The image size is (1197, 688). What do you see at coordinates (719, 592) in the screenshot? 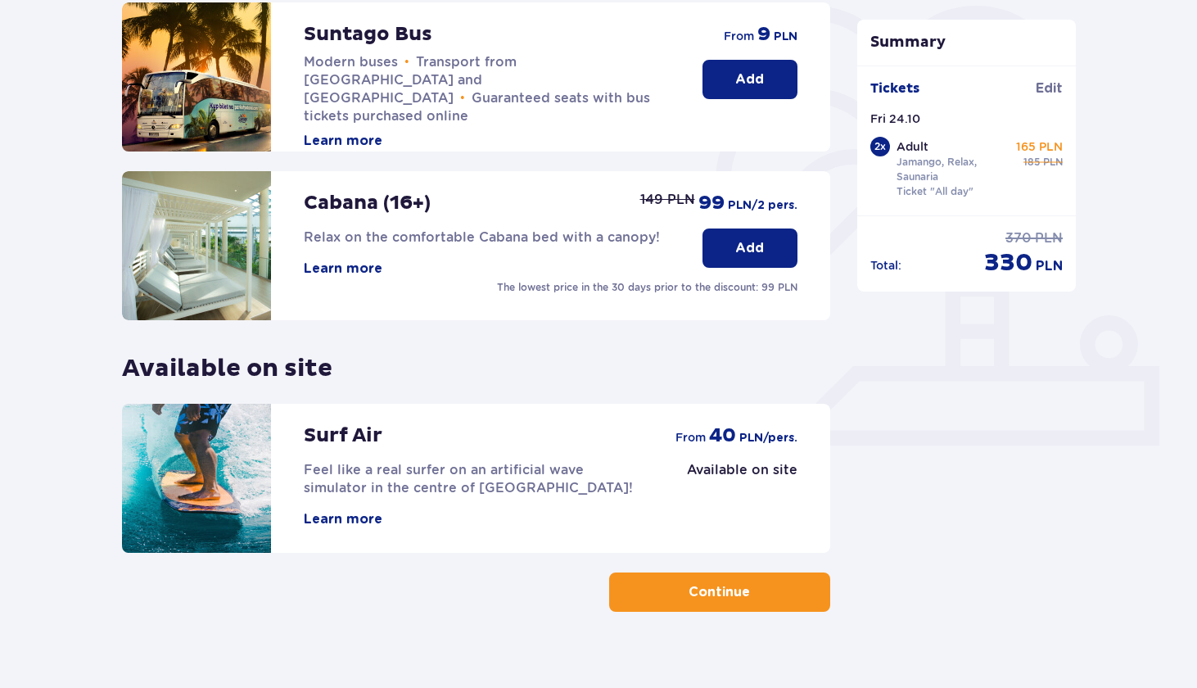
I see `button: Continue` at bounding box center [719, 592].